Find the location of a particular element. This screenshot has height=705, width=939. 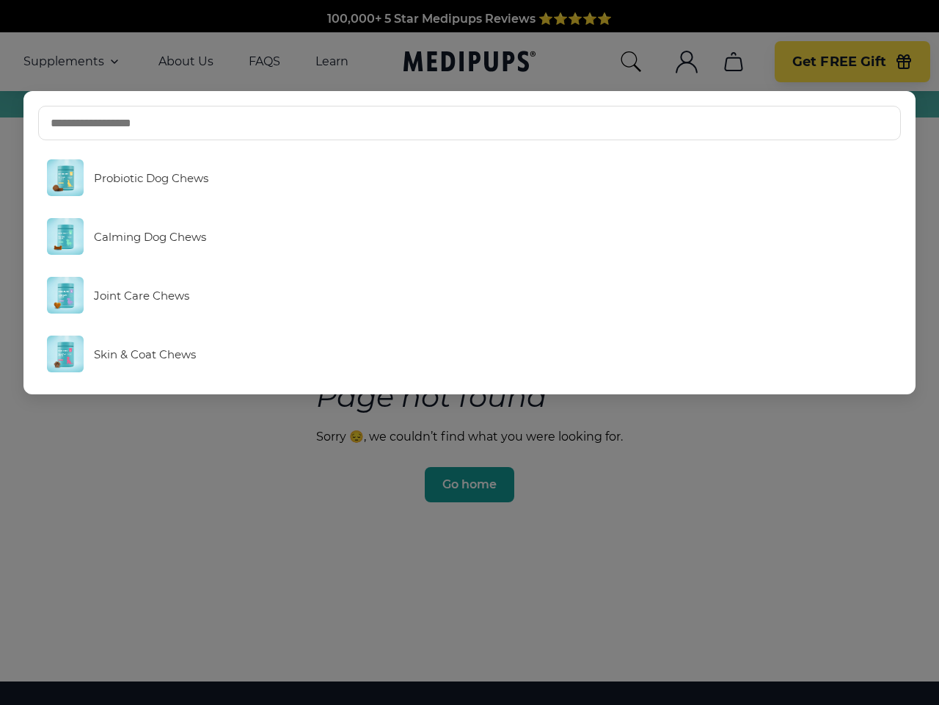

span: Probiotic Dog Chews is located at coordinates (151, 178).